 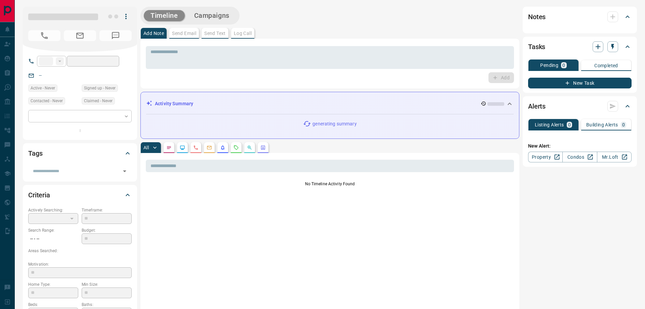 I want to click on p: Beds:, so click(x=53, y=304).